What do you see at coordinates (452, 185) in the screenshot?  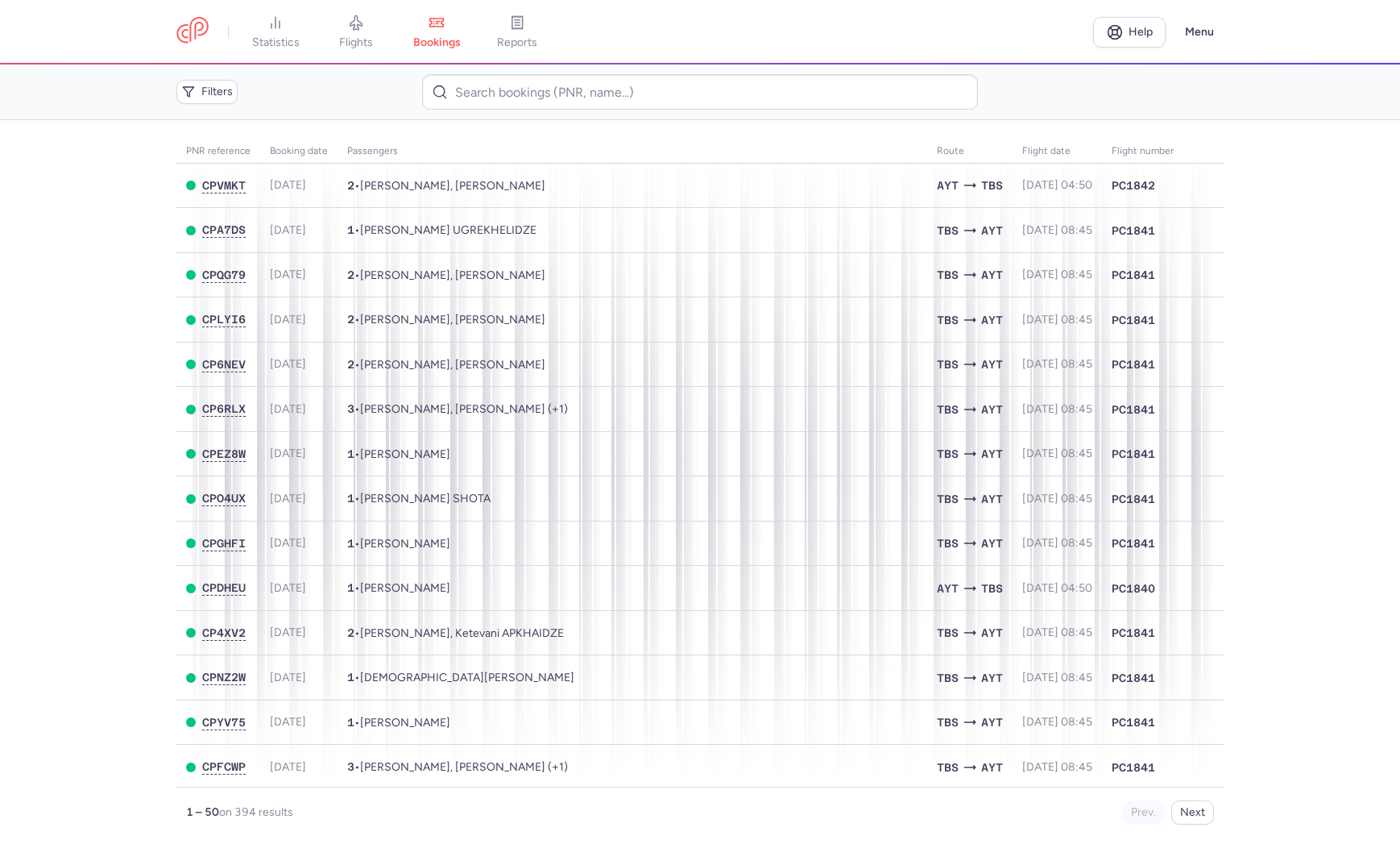 I see `span: Marco EXER, Nataliia OZERIANSKA` at bounding box center [452, 185].